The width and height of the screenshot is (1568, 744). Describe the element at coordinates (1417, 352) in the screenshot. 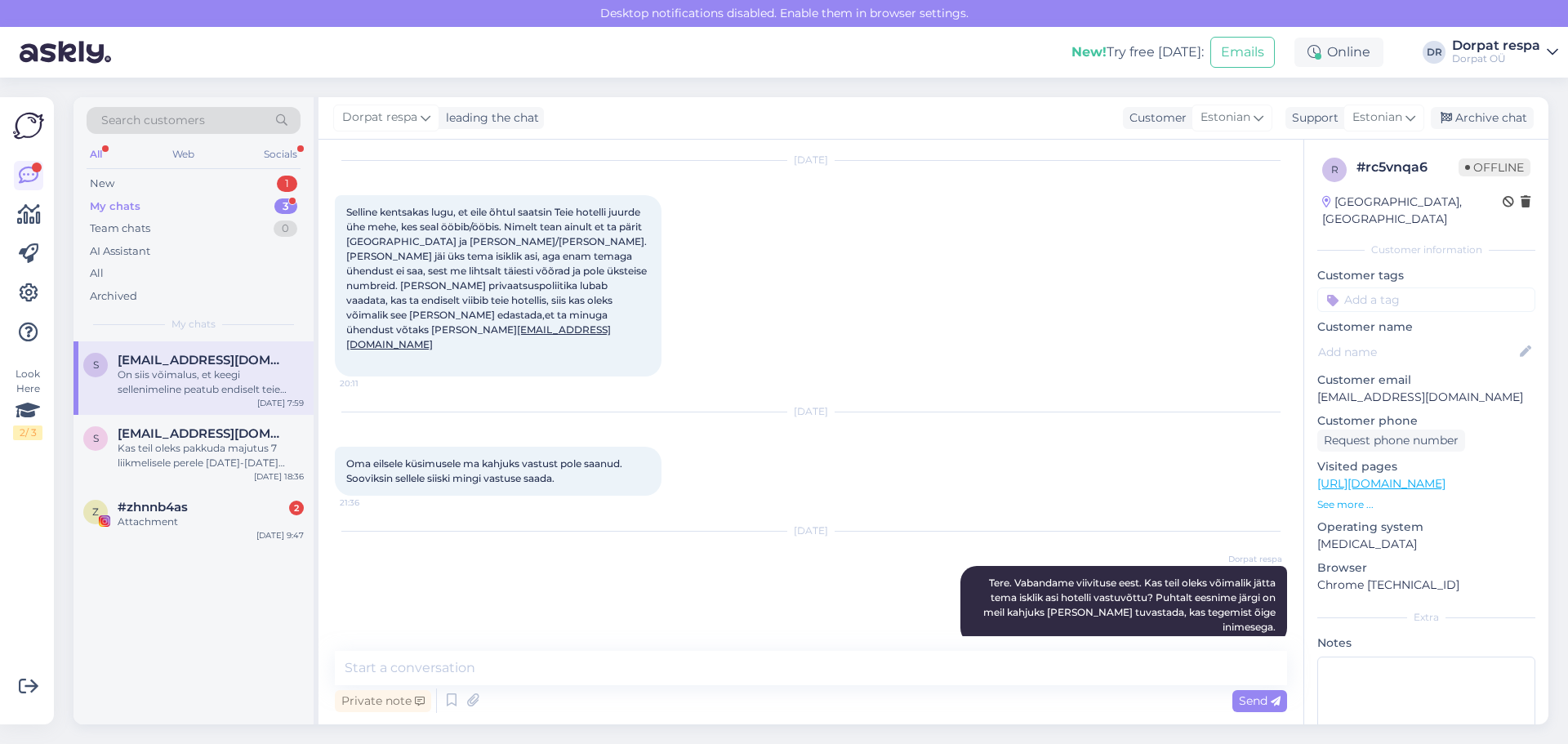

I see `input: Add name` at that location.